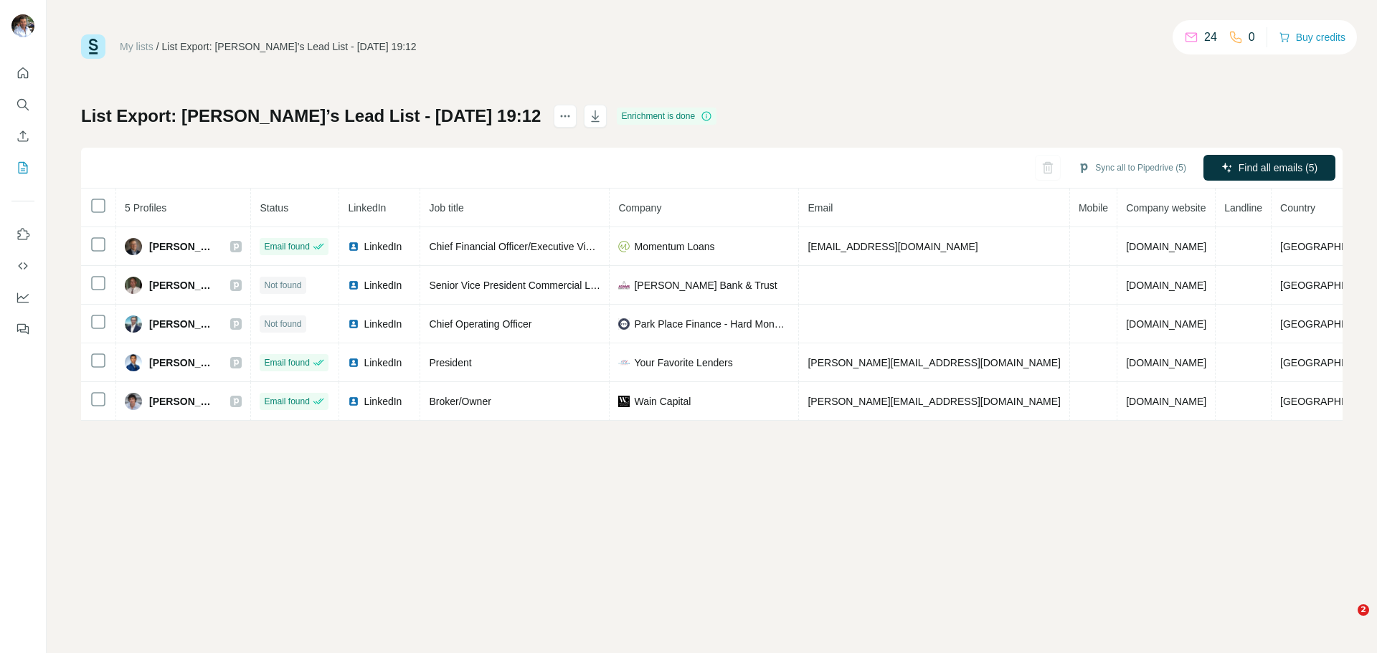  Describe the element at coordinates (820, 208) in the screenshot. I see `span: Email` at that location.